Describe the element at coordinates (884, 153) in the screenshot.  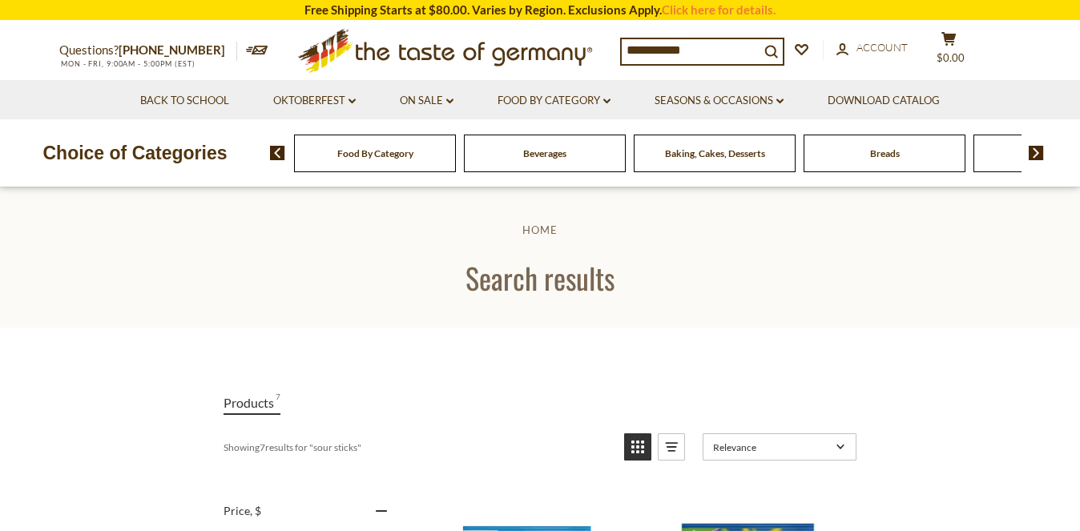
I see `span: Breads` at that location.